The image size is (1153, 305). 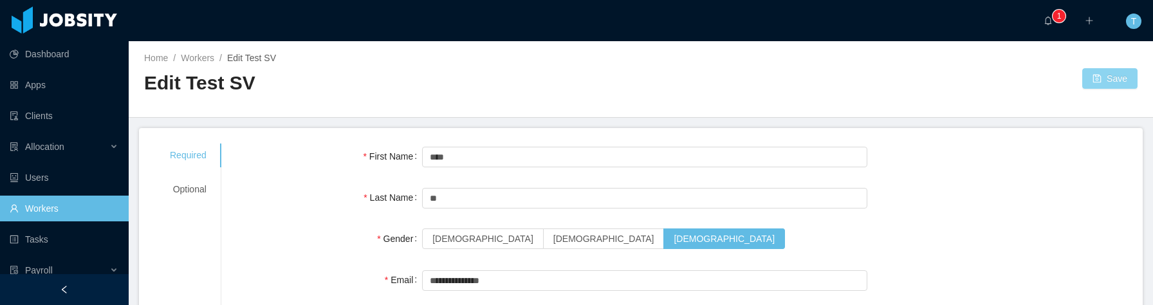 I want to click on span: Allocation, so click(x=44, y=147).